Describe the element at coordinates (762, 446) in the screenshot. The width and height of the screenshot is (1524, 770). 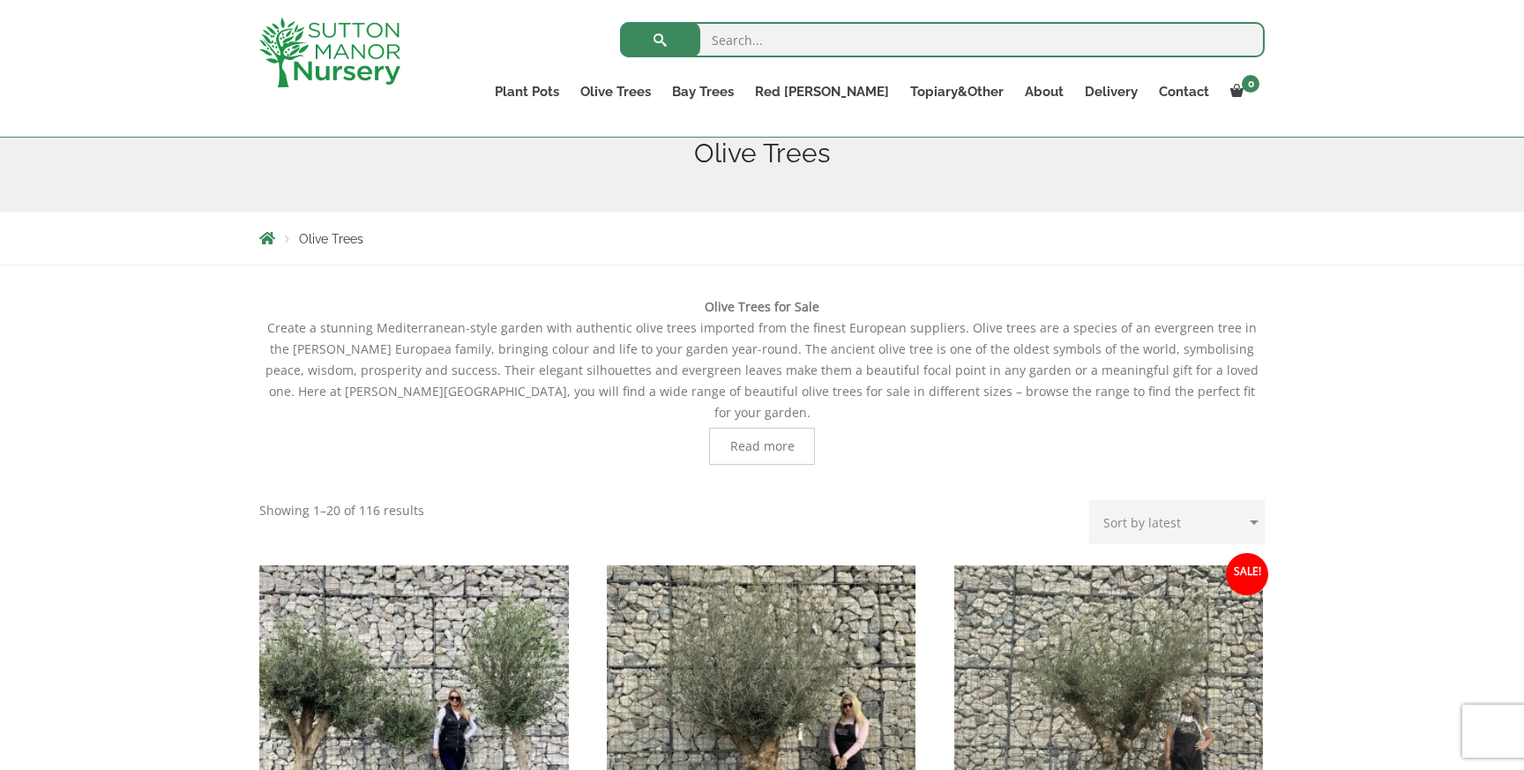
I see `span: Read more` at that location.